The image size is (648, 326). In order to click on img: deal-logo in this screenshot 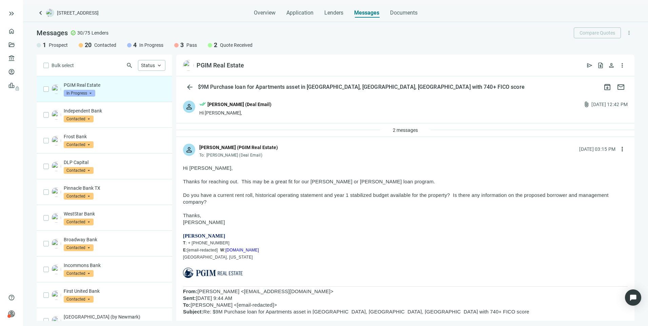, I will do `click(50, 13)`.